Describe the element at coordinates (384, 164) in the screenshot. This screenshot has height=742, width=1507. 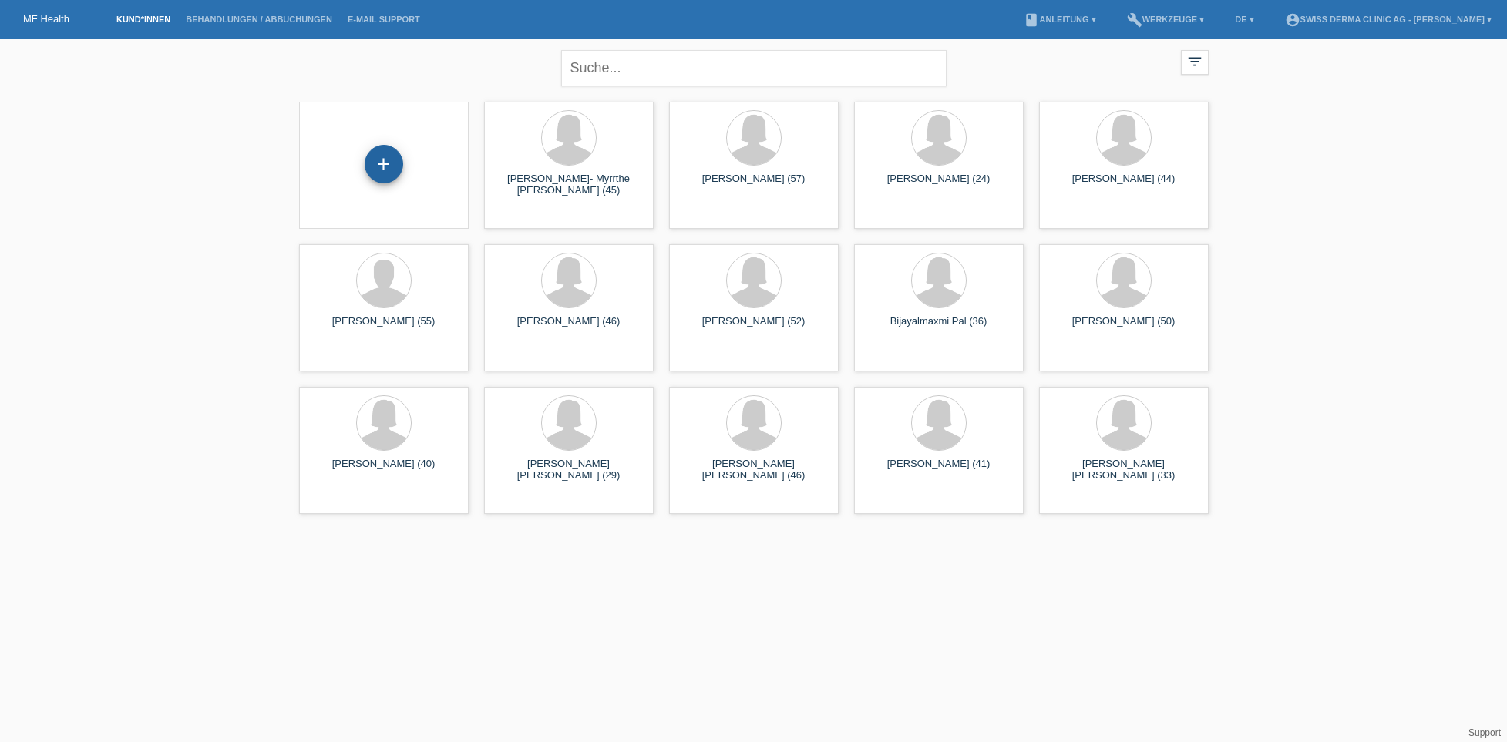
I see `div: Kund*in hinzufügen` at that location.